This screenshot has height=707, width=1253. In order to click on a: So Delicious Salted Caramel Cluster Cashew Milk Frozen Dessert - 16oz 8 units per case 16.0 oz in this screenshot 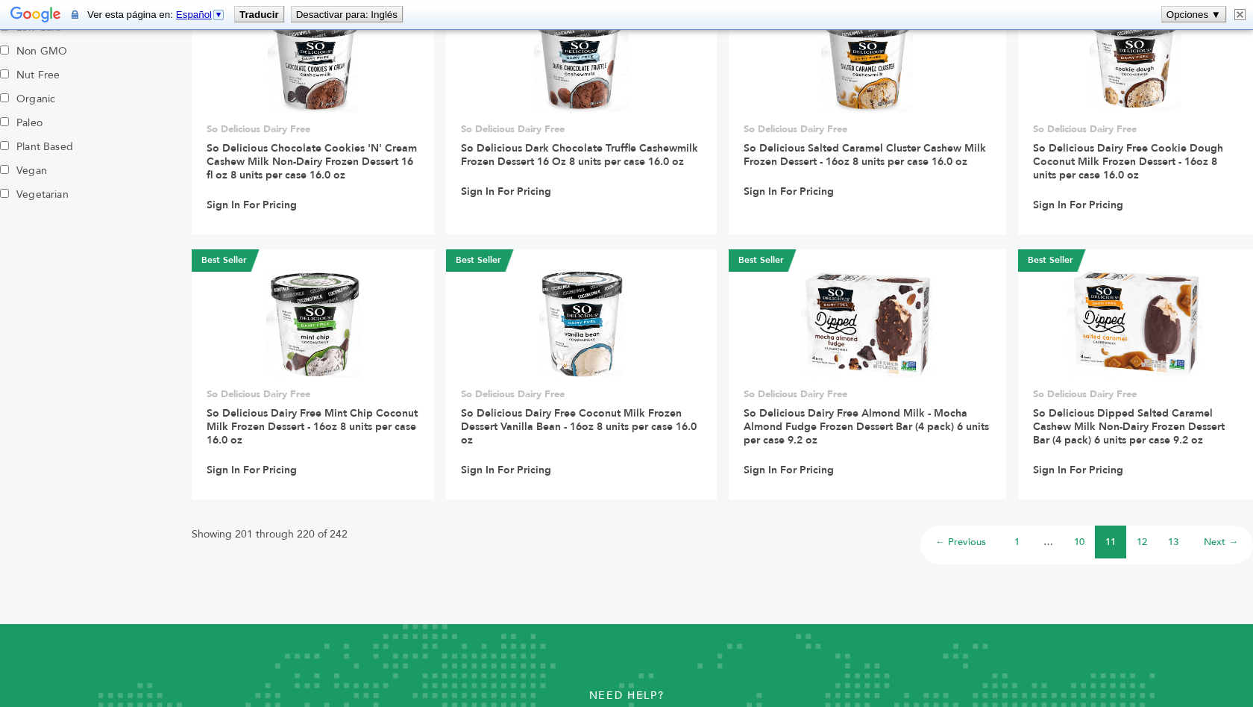, I will do `click(865, 154)`.